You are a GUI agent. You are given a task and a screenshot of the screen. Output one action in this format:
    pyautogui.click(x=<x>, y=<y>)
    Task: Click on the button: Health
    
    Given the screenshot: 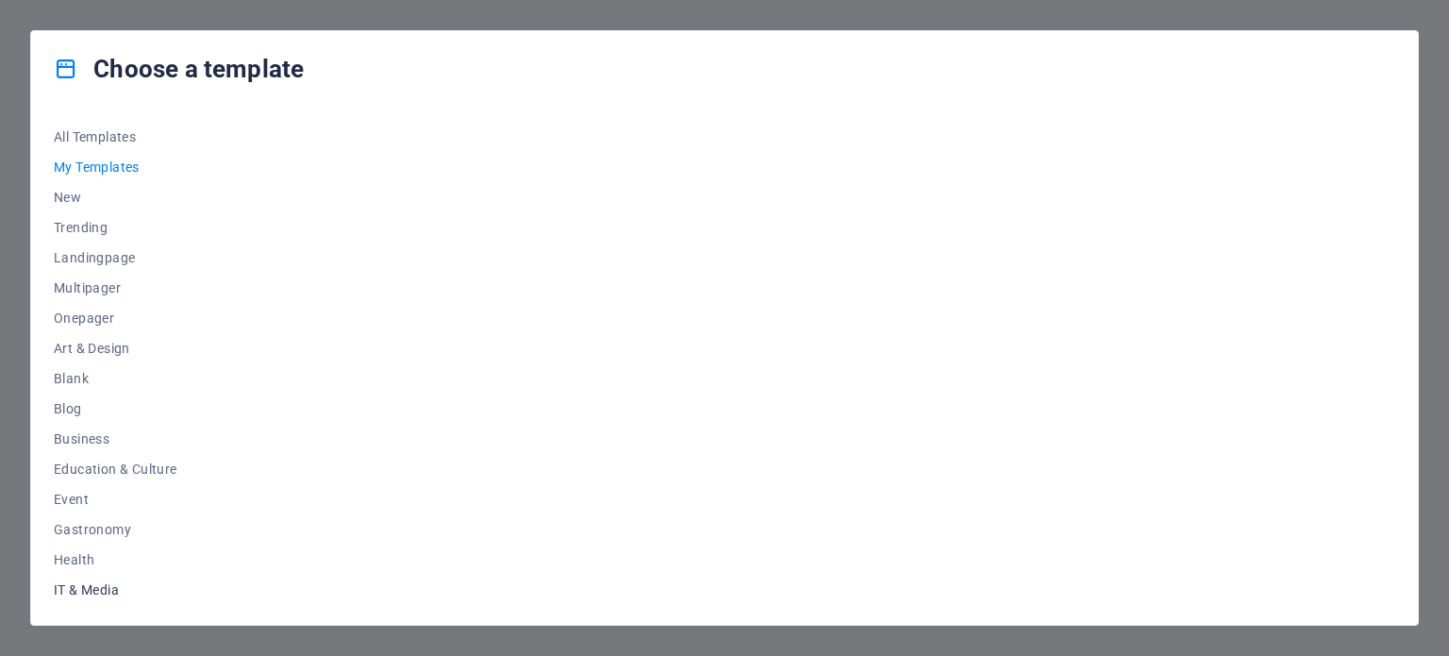 What is the action you would take?
    pyautogui.click(x=115, y=560)
    